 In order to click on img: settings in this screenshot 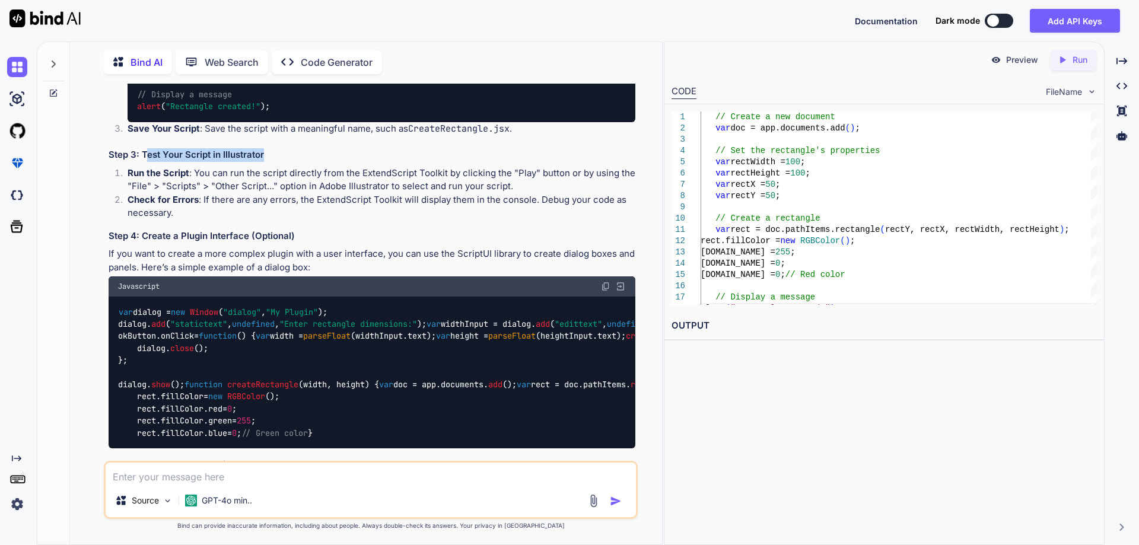, I will do `click(17, 504)`.